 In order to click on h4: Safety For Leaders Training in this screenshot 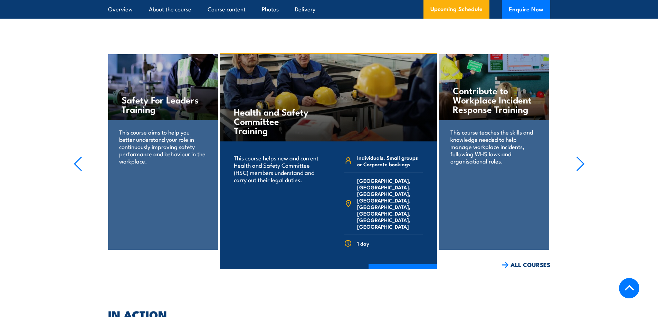, I will do `click(162, 104)`.